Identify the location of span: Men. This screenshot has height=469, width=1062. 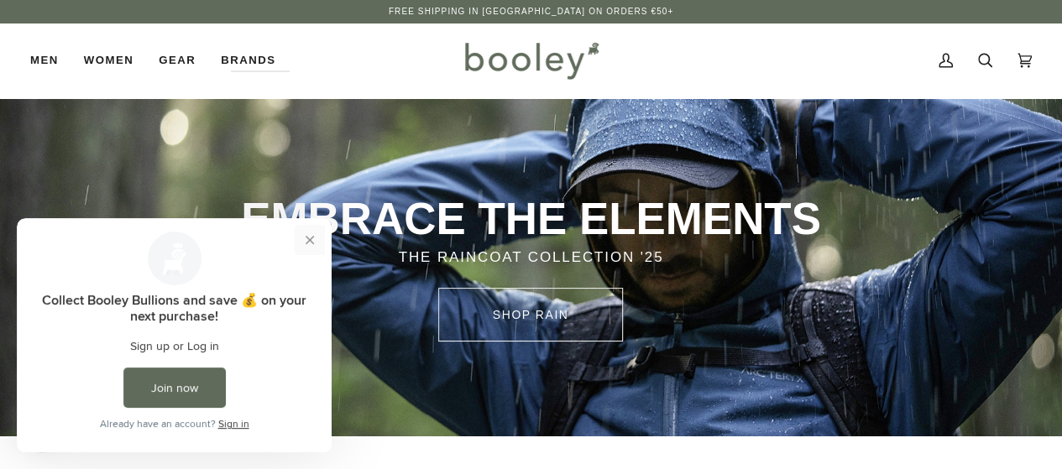
(44, 60).